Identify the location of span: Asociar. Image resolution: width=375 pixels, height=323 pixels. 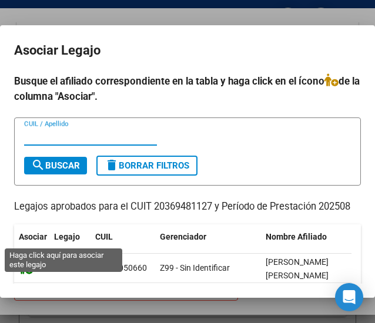
(33, 237).